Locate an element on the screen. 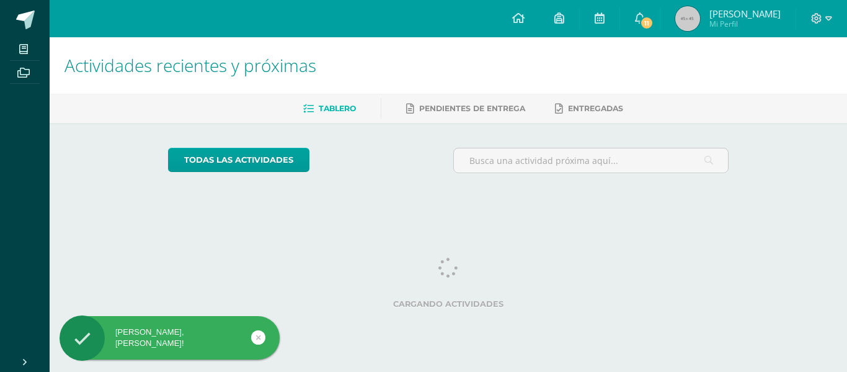 This screenshot has width=847, height=372. label: Cargando actividades is located at coordinates (448, 303).